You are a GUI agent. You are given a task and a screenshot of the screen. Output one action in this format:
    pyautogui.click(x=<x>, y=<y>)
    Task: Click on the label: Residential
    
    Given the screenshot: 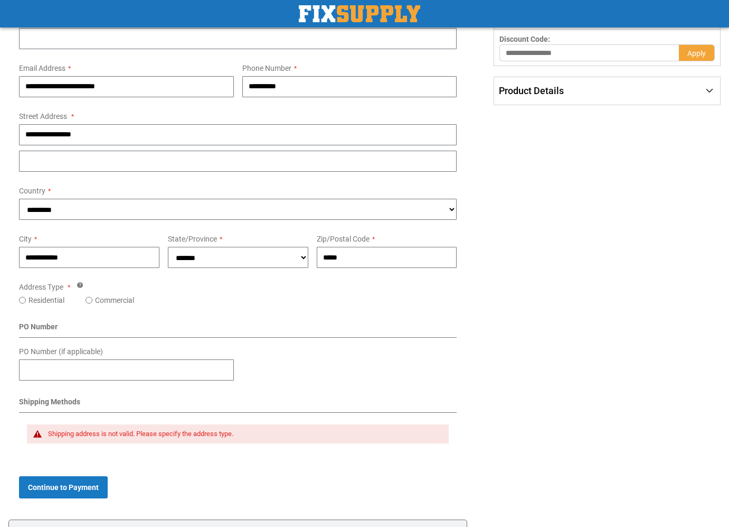 What is the action you would take?
    pyautogui.click(x=46, y=300)
    